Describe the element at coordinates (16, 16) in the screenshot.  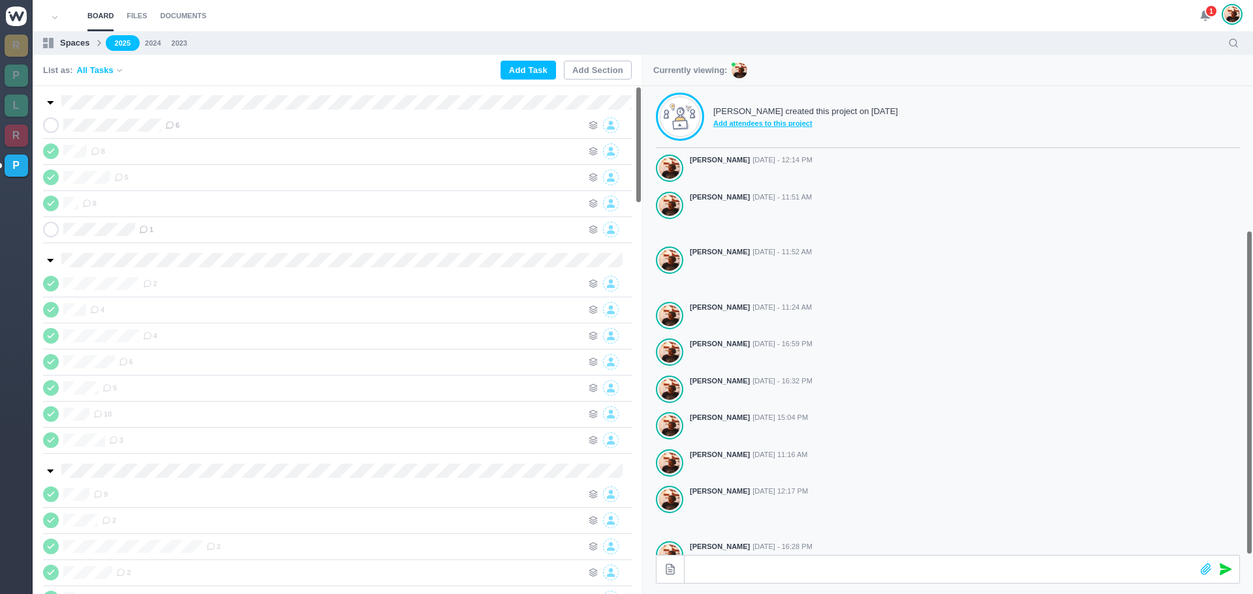
I see `img: winio` at that location.